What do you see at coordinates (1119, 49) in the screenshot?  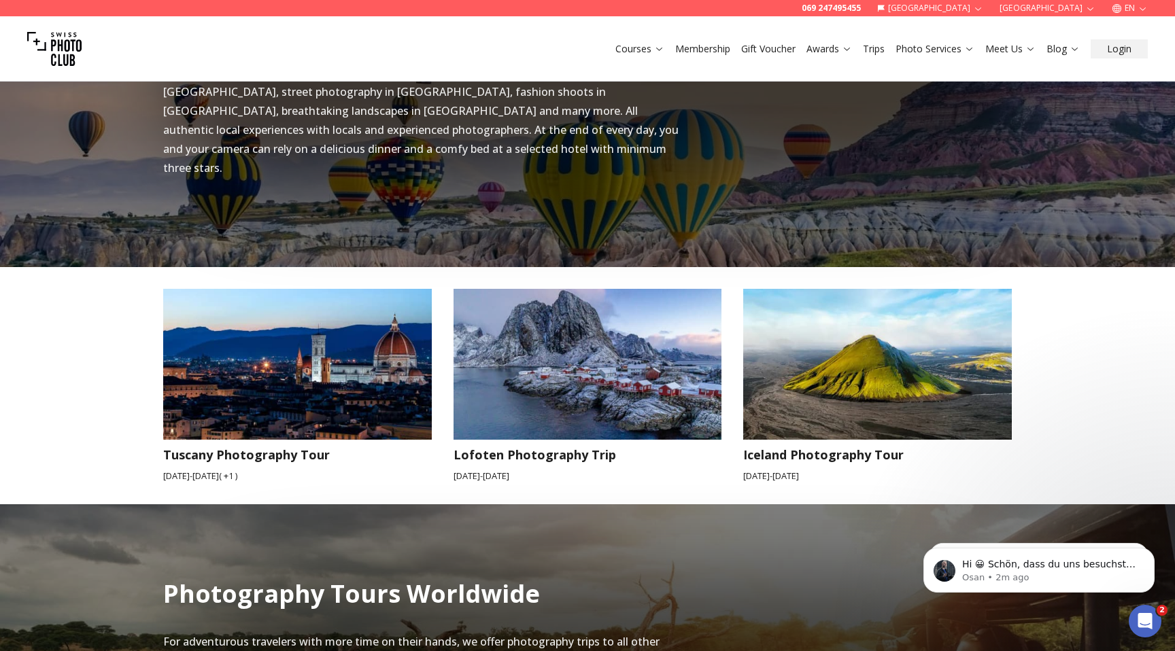 I see `button: Login` at bounding box center [1119, 49].